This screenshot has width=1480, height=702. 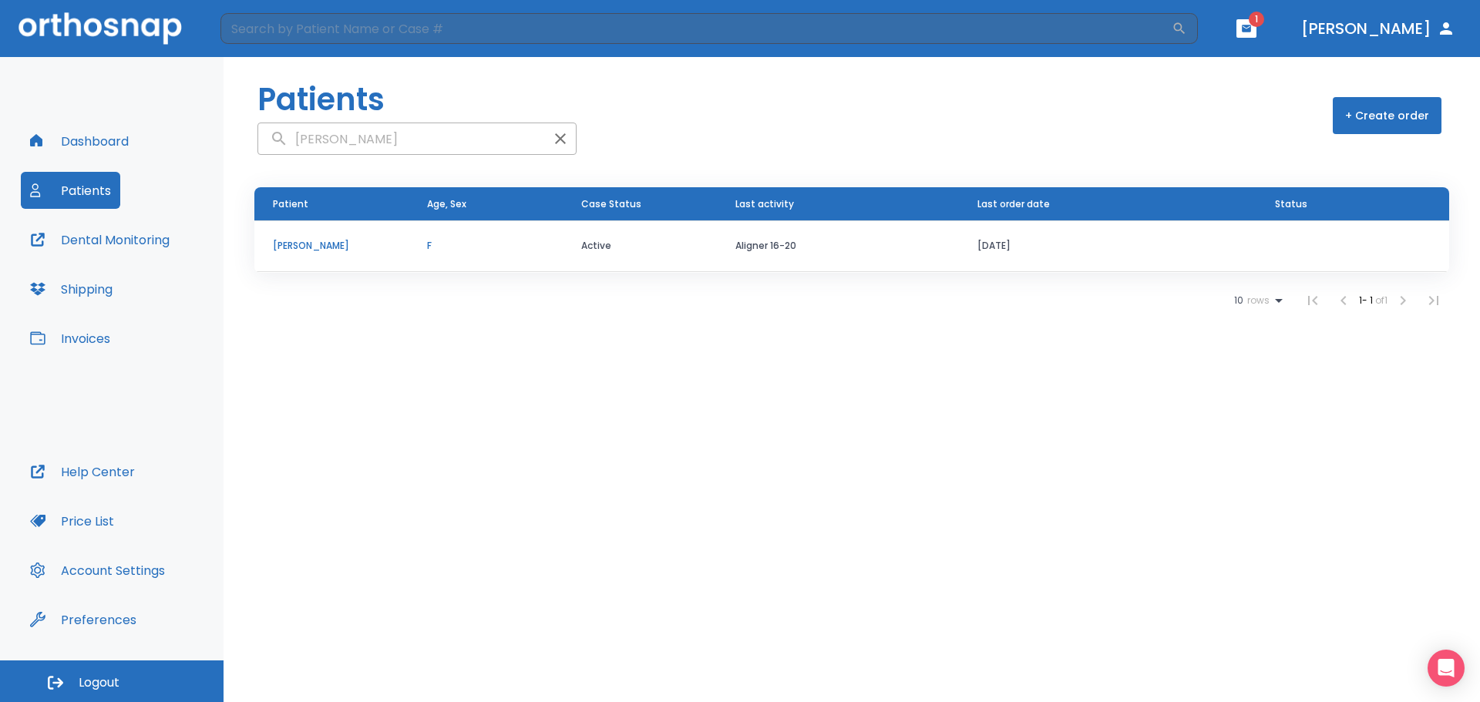 What do you see at coordinates (99, 683) in the screenshot?
I see `span: Logout` at bounding box center [99, 683].